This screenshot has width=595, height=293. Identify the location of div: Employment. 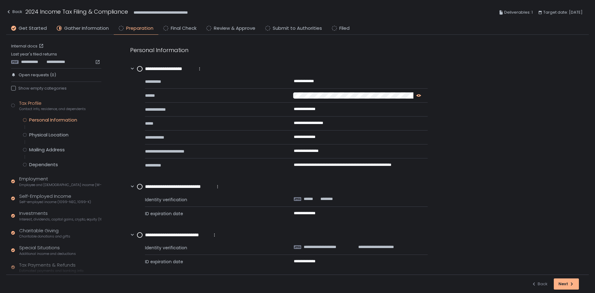
(60, 181).